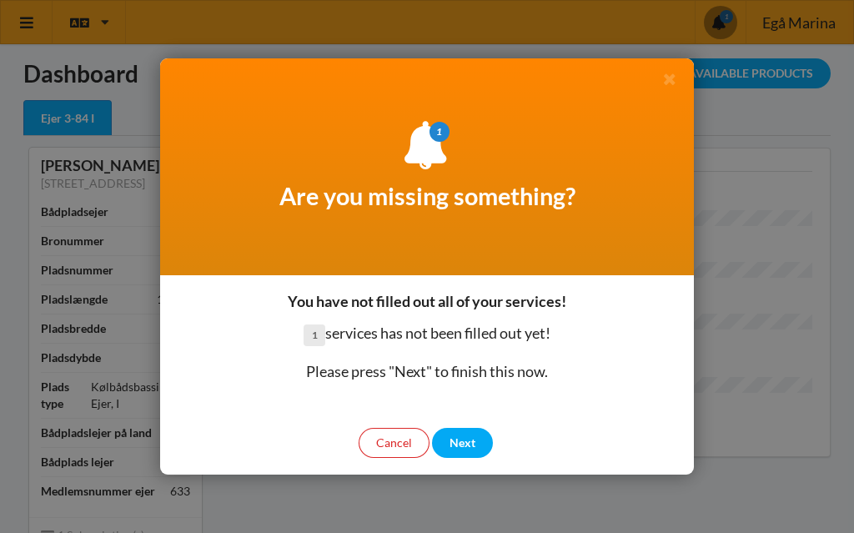  I want to click on p: services has not been filled out yet!, so click(427, 335).